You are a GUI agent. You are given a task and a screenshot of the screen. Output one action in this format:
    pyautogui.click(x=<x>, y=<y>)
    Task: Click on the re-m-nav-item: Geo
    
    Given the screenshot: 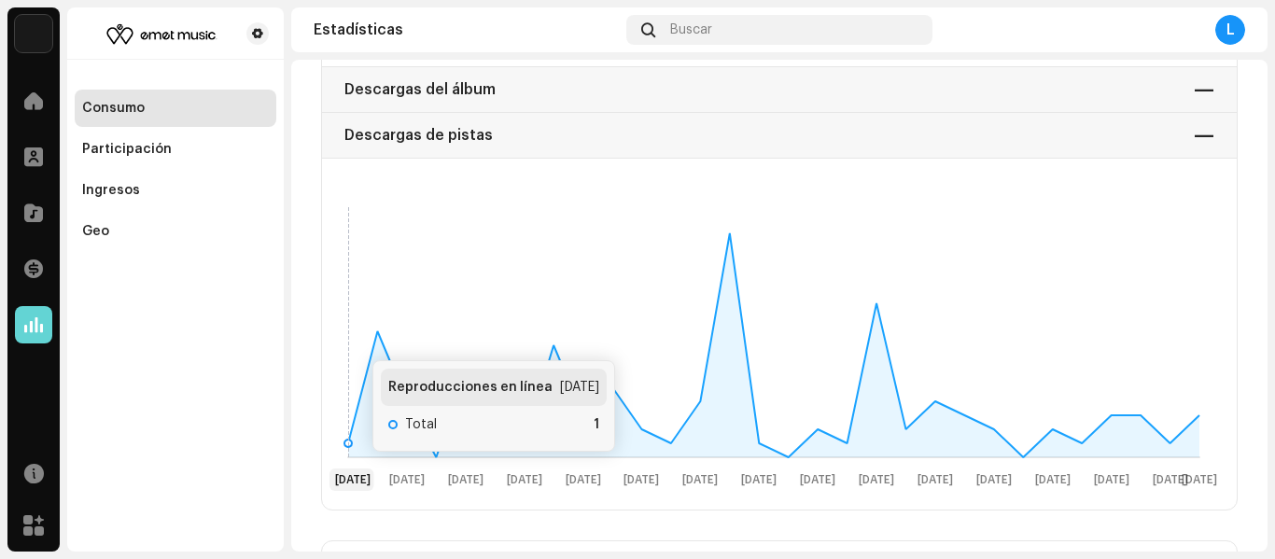 What is the action you would take?
    pyautogui.click(x=175, y=231)
    